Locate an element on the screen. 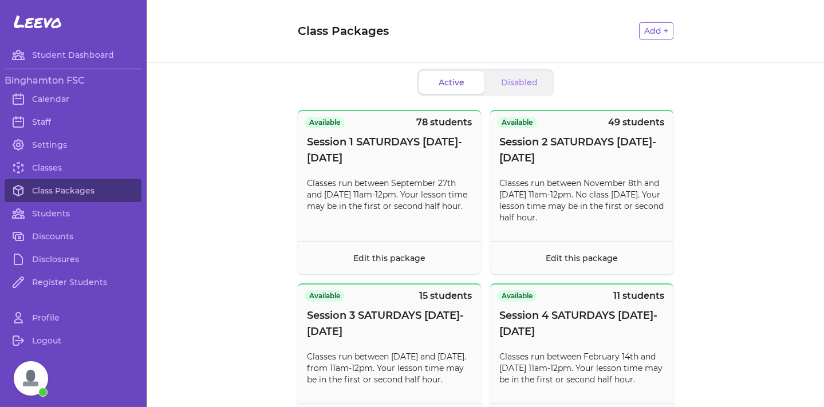 The height and width of the screenshot is (407, 824). a: Discounts is located at coordinates (73, 236).